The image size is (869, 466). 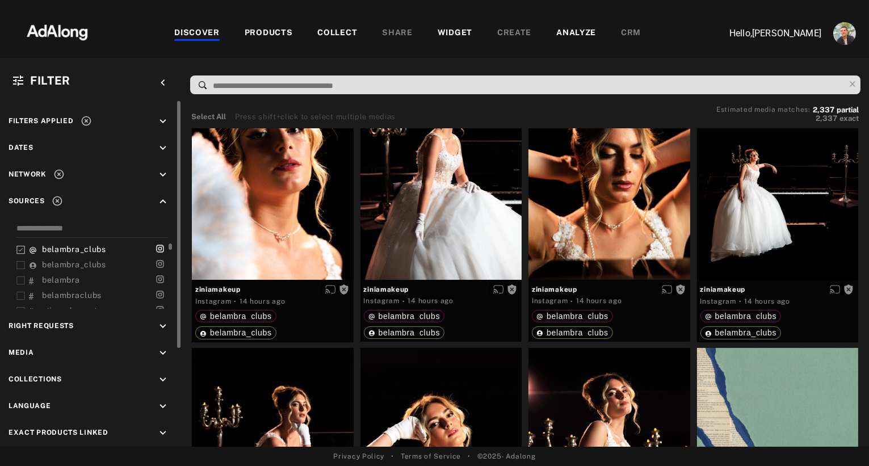 What do you see at coordinates (21, 148) in the screenshot?
I see `span: Dates` at bounding box center [21, 148].